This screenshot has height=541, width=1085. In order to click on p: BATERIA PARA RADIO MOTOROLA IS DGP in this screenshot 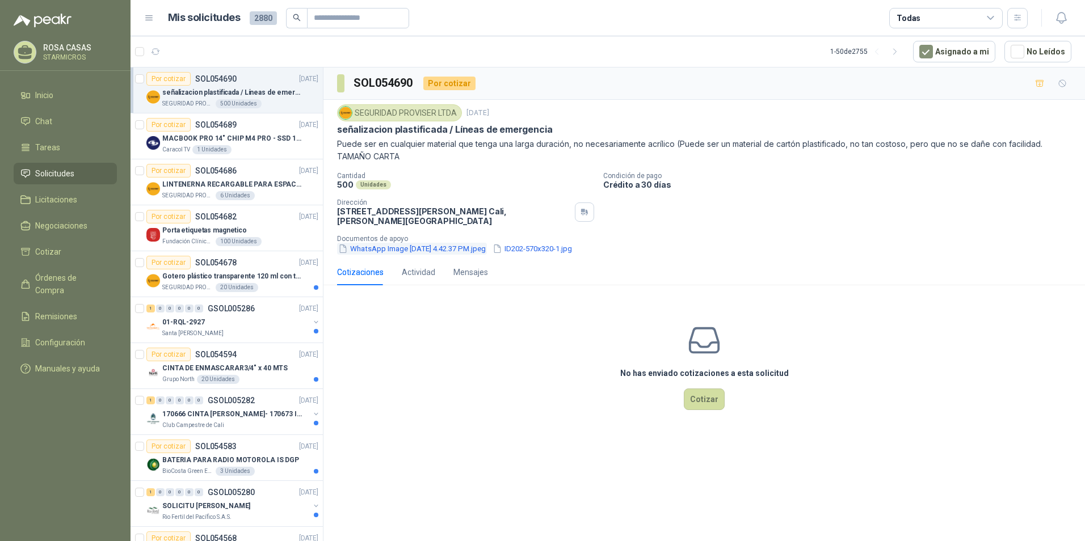, I will do `click(230, 460)`.